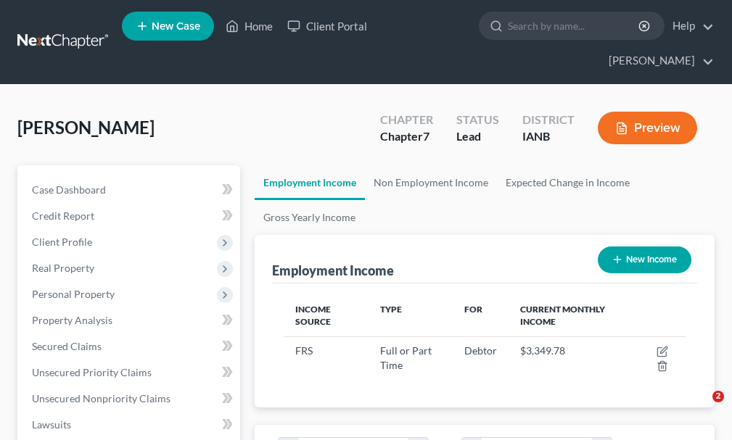 This screenshot has height=440, width=732. Describe the element at coordinates (130, 320) in the screenshot. I see `a: Property Analysis` at that location.